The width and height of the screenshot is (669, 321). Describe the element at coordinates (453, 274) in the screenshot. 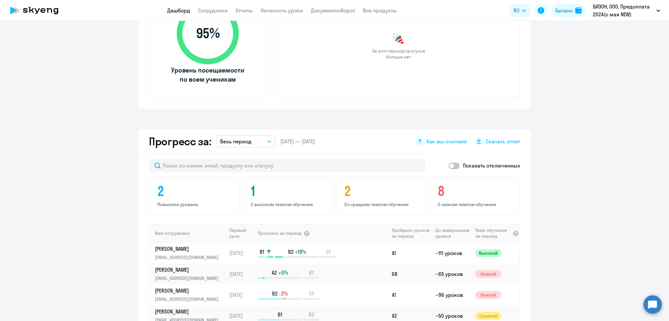

I see `td: ~65 уроков` at that location.